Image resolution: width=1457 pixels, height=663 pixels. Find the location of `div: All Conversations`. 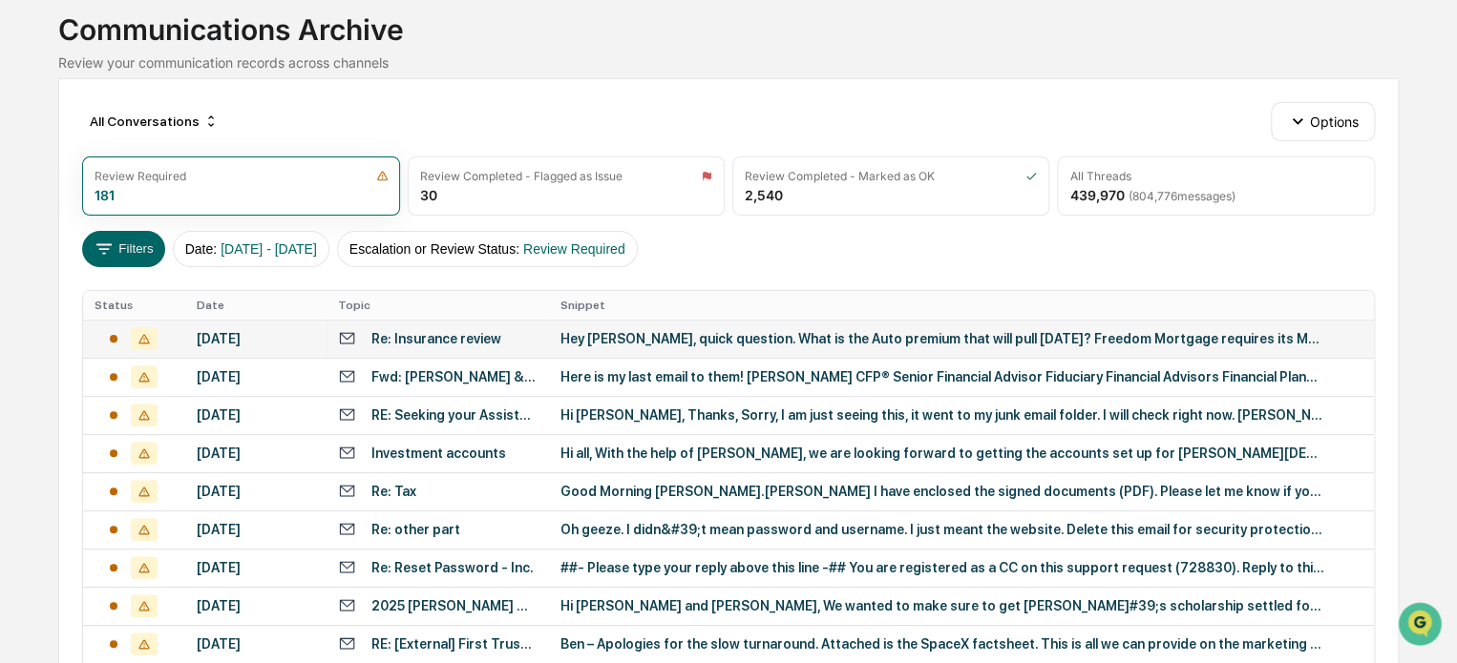

div: All Conversations is located at coordinates (154, 121).